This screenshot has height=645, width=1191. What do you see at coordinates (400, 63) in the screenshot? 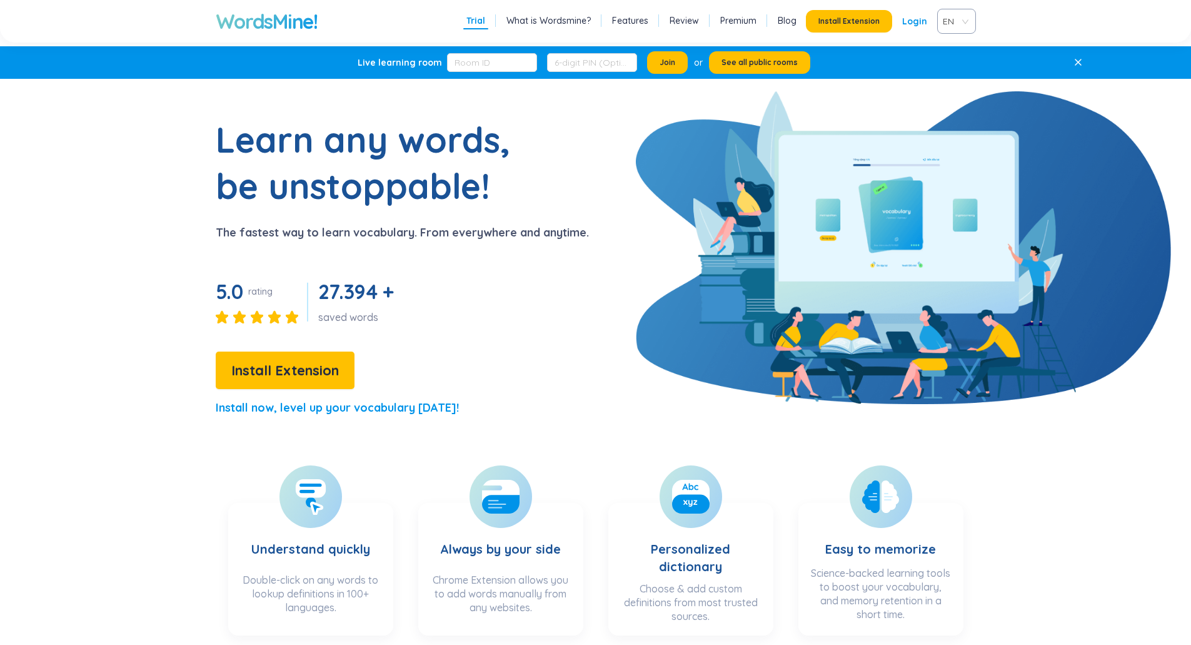
I see `div: Live learning room` at bounding box center [400, 63].